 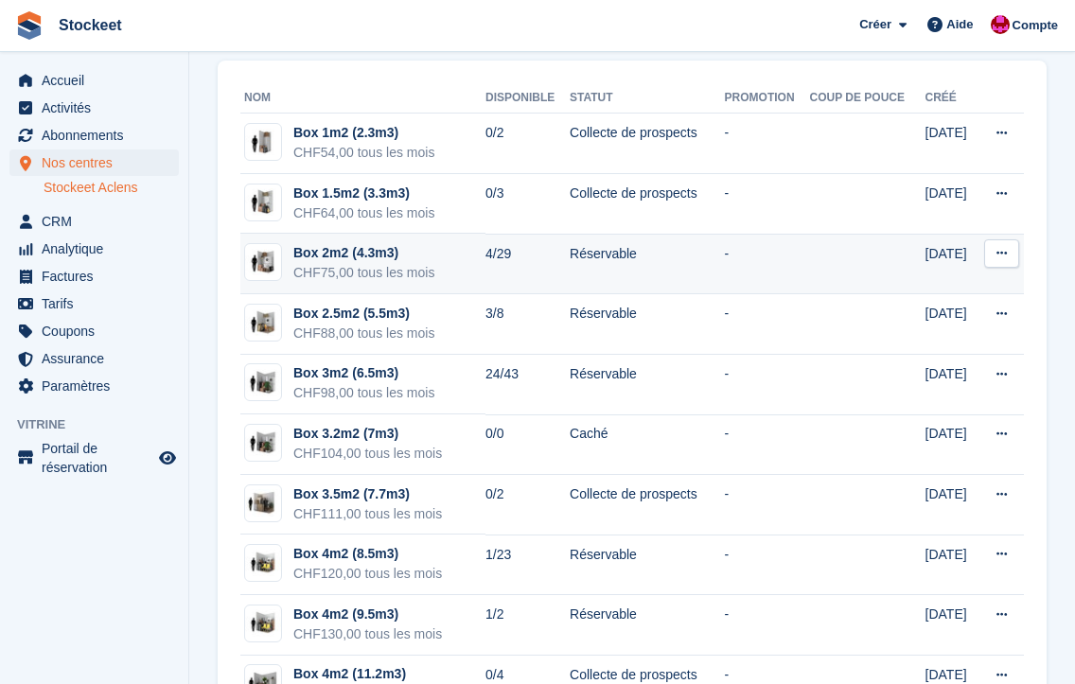 What do you see at coordinates (263, 142) in the screenshot?
I see `img: 10-sqft-unit%202023-11-07%2015_54_44.jpg` at bounding box center [263, 142].